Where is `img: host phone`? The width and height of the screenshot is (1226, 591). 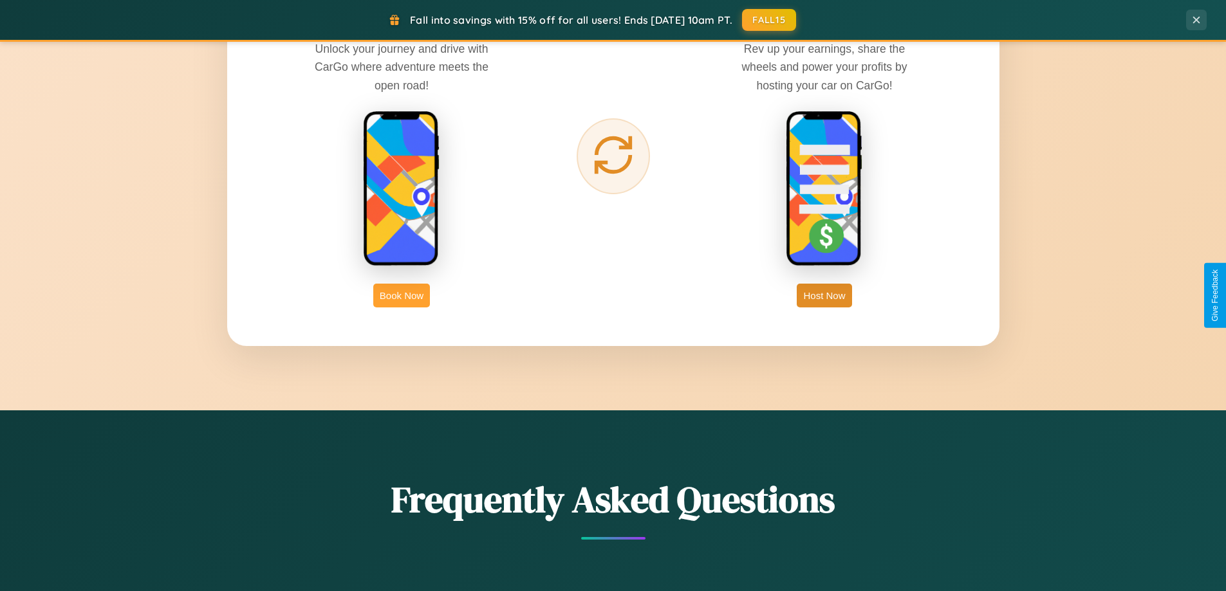
img: host phone is located at coordinates (824, 189).